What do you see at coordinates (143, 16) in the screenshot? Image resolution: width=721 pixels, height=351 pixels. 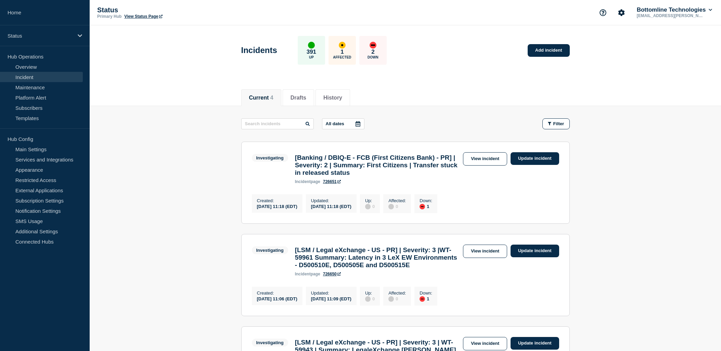 I see `a: View Status Page` at bounding box center [143, 16].